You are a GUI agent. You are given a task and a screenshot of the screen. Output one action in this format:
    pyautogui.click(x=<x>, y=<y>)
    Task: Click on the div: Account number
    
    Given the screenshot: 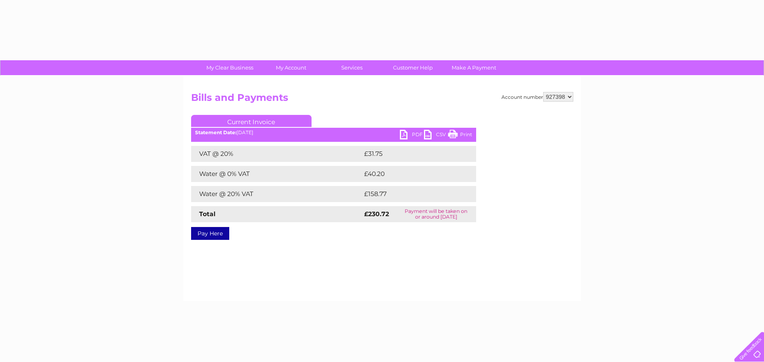 What is the action you would take?
    pyautogui.click(x=537, y=97)
    